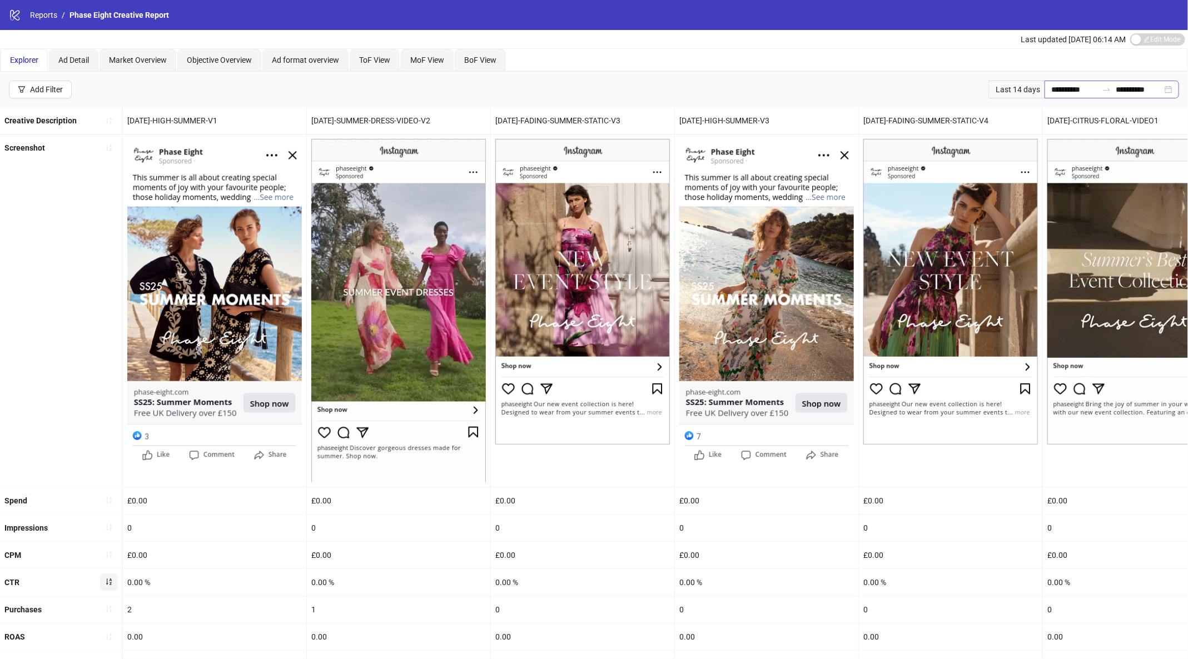  Describe the element at coordinates (24, 60) in the screenshot. I see `span: Explorer` at that location.